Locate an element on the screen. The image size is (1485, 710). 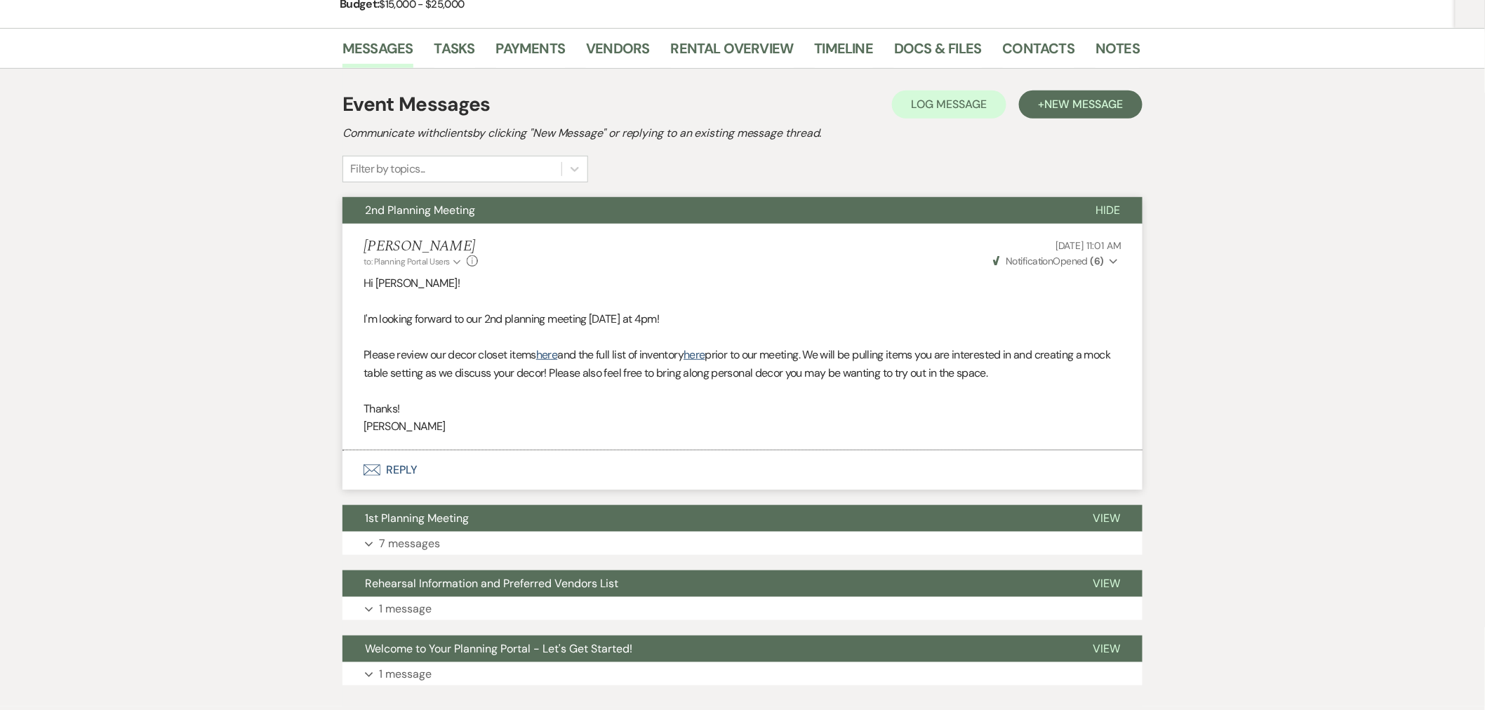
span: 2nd Planning Meeting is located at coordinates (420, 210).